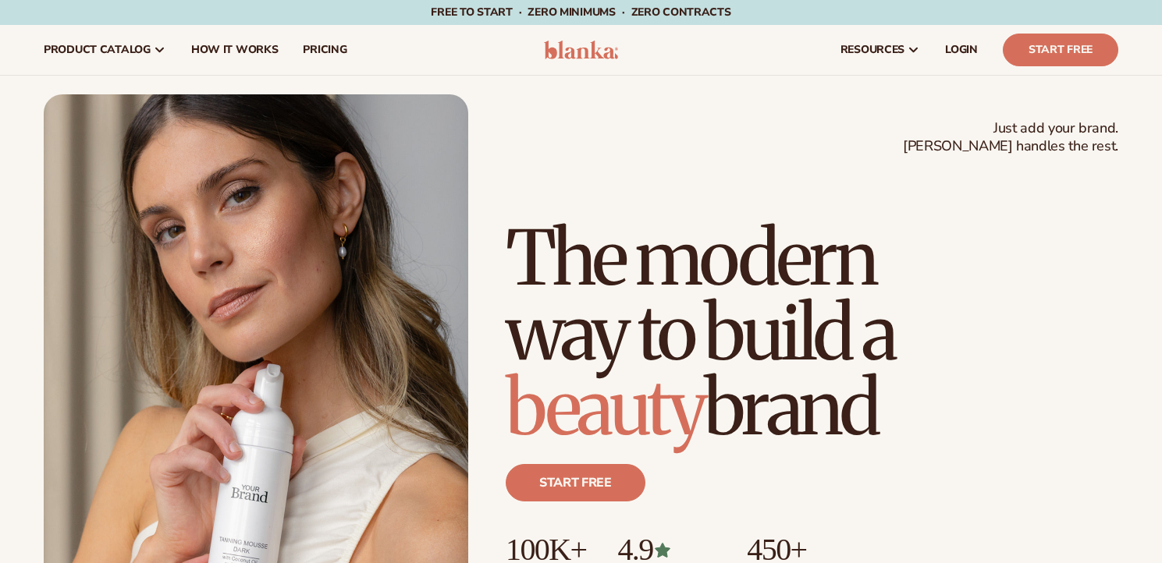 The image size is (1162, 563). What do you see at coordinates (872, 50) in the screenshot?
I see `span: resources` at bounding box center [872, 50].